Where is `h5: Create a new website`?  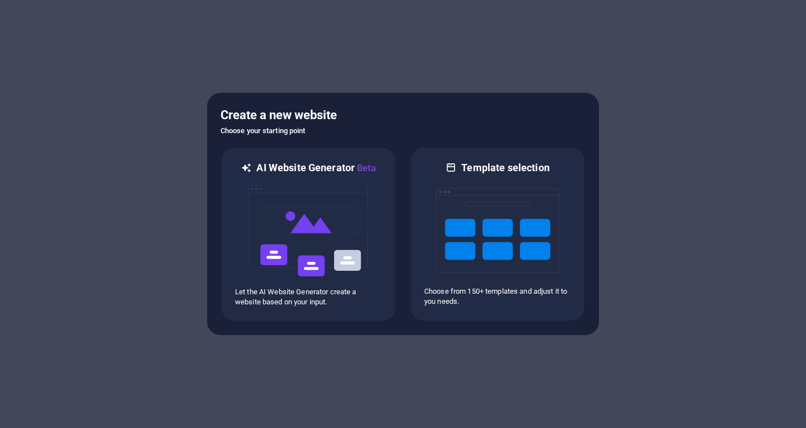
h5: Create a new website is located at coordinates (403, 115).